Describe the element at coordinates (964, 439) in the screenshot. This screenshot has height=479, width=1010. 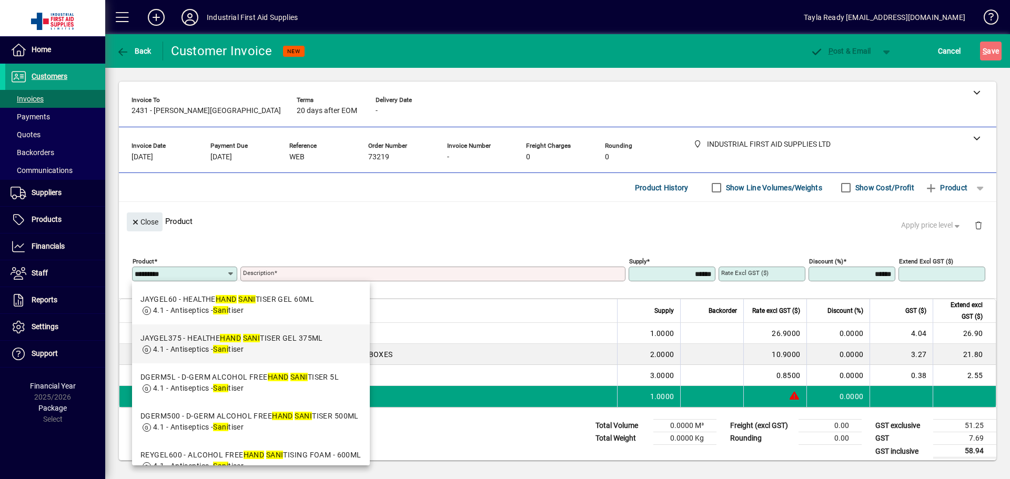
I see `td: 7.69` at that location.